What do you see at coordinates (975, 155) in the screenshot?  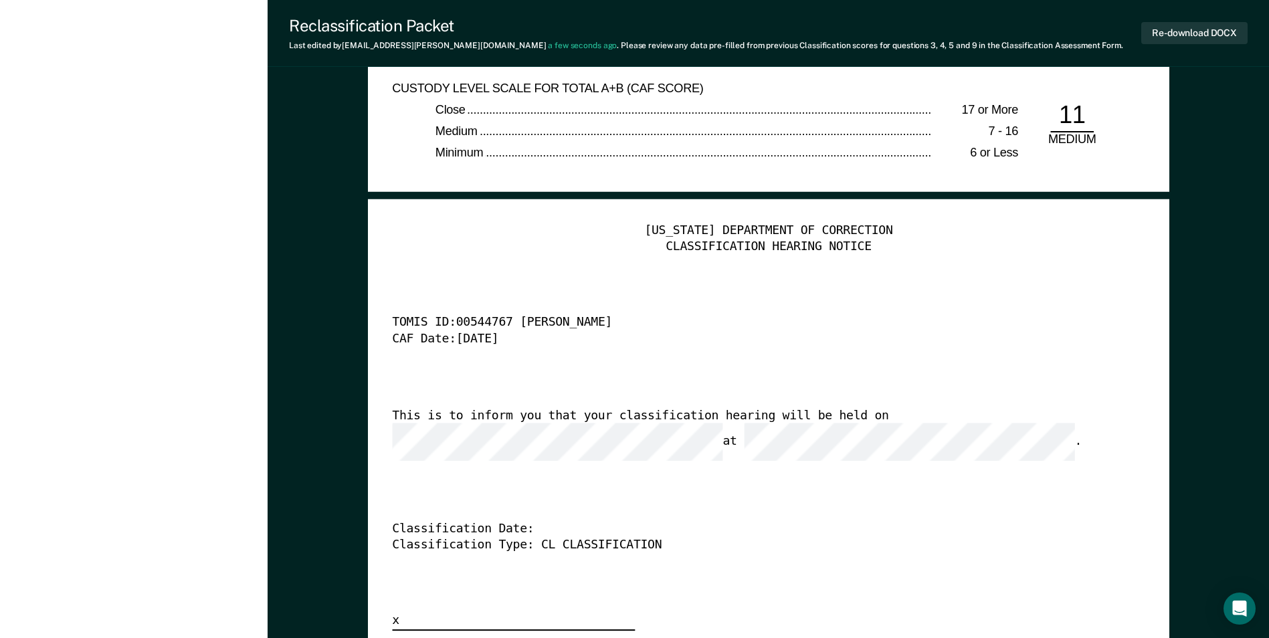 I see `div: 6 or Less` at bounding box center [975, 155].